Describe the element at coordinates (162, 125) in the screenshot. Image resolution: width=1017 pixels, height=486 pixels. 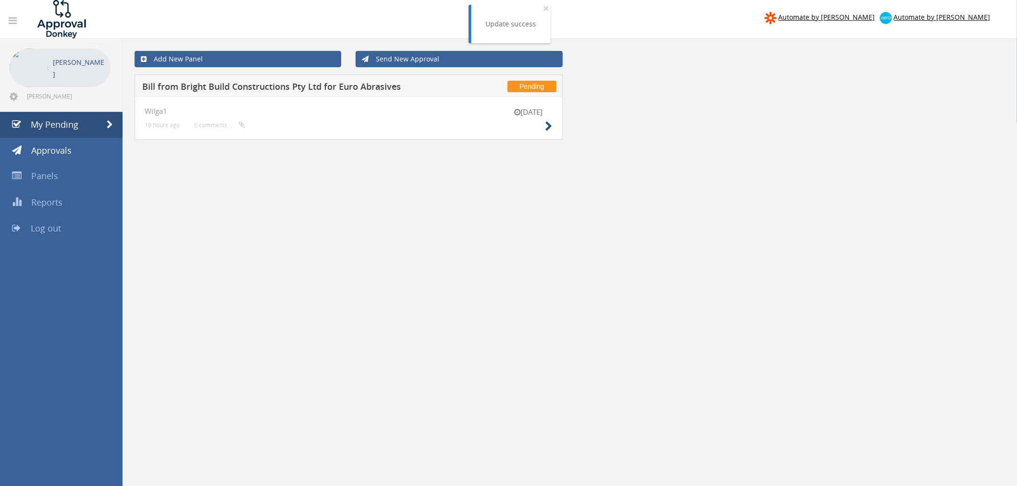
I see `small: 19 hours ago` at that location.